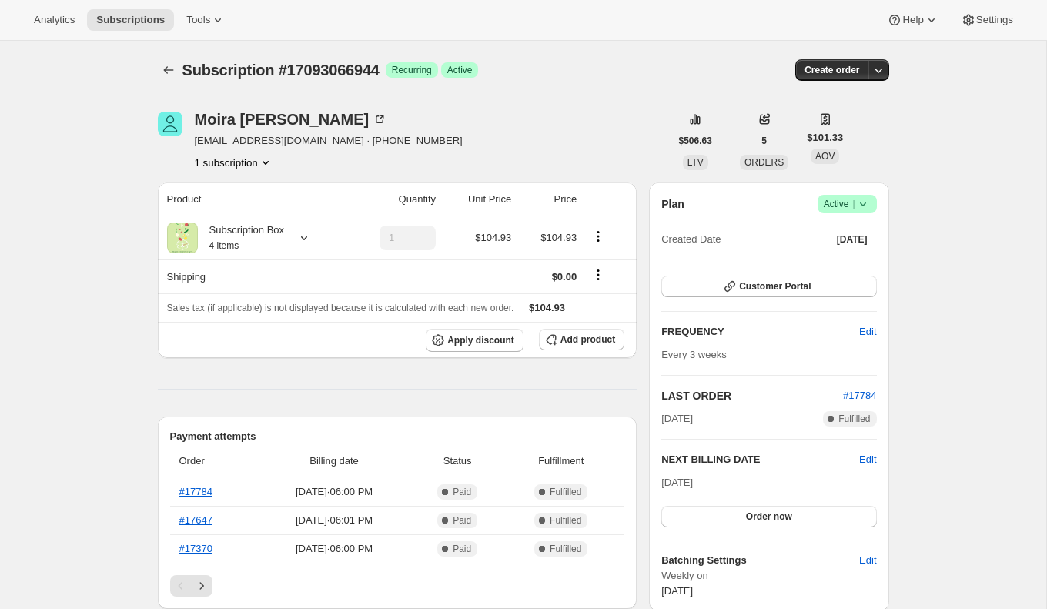 Image resolution: width=1047 pixels, height=609 pixels. What do you see at coordinates (774, 286) in the screenshot?
I see `span: Customer Portal` at bounding box center [774, 286].